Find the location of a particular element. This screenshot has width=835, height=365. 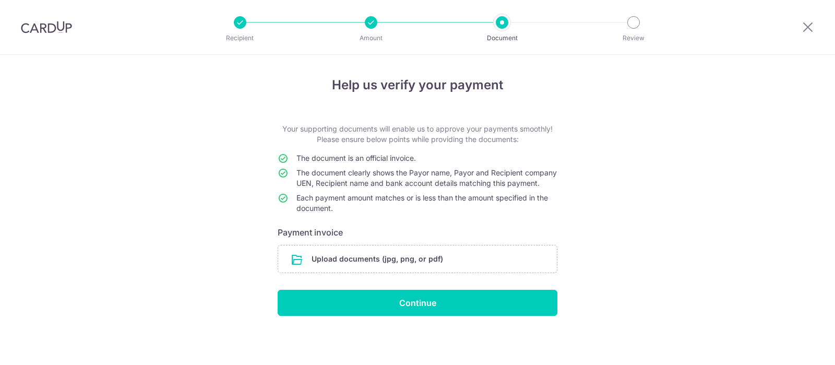

p: Document is located at coordinates (502, 38).